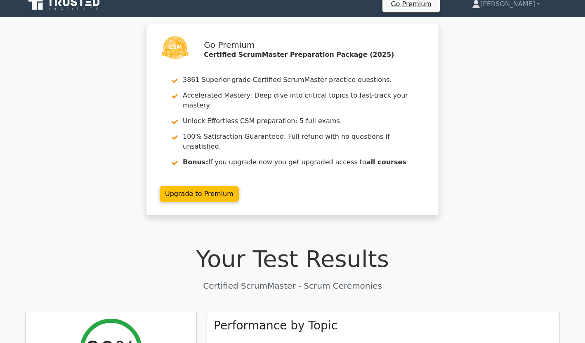 The height and width of the screenshot is (343, 585). Describe the element at coordinates (292, 286) in the screenshot. I see `p: Certified ScrumMaster - Scrum Ceremonies` at that location.